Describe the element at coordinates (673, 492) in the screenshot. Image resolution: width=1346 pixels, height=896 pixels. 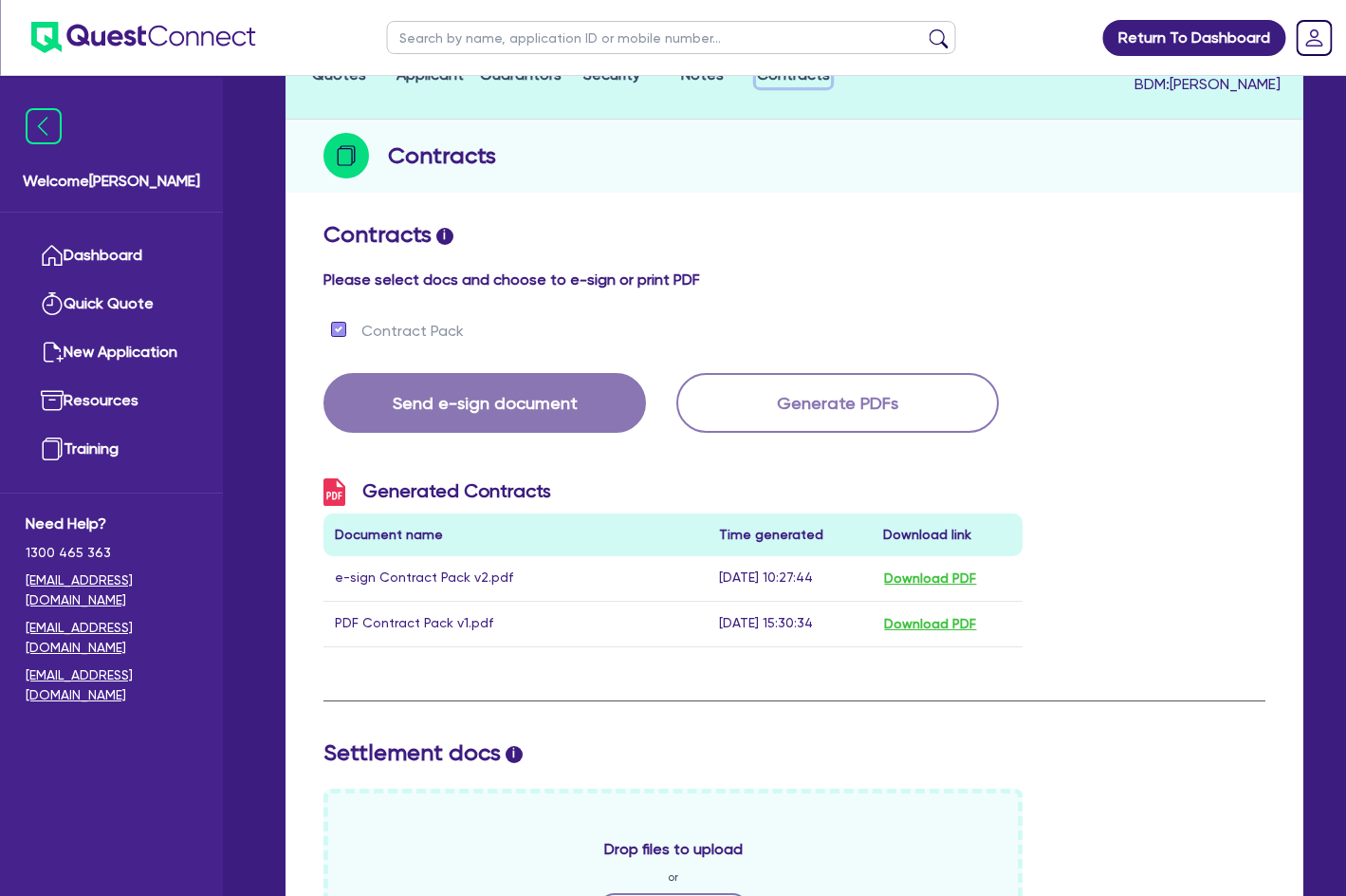
I see `h3: Generated Contracts` at that location.